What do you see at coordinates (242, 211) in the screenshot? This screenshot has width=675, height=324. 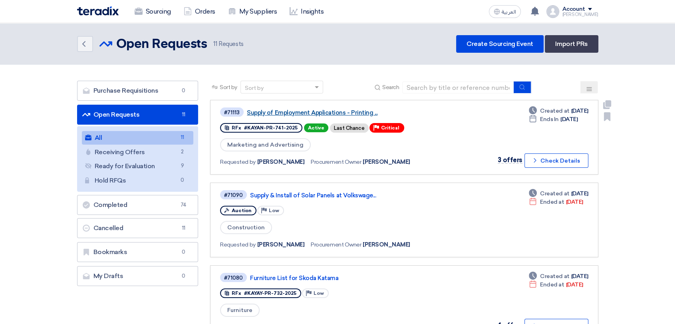 I see `span: Auction` at bounding box center [242, 211].